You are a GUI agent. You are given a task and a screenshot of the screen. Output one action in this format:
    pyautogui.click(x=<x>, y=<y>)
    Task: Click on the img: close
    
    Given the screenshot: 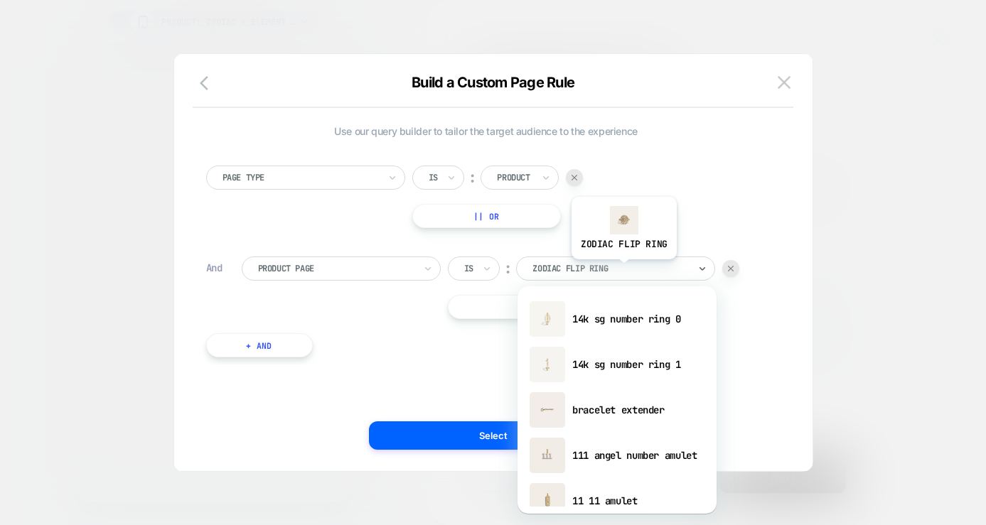 What is the action you would take?
    pyautogui.click(x=784, y=82)
    